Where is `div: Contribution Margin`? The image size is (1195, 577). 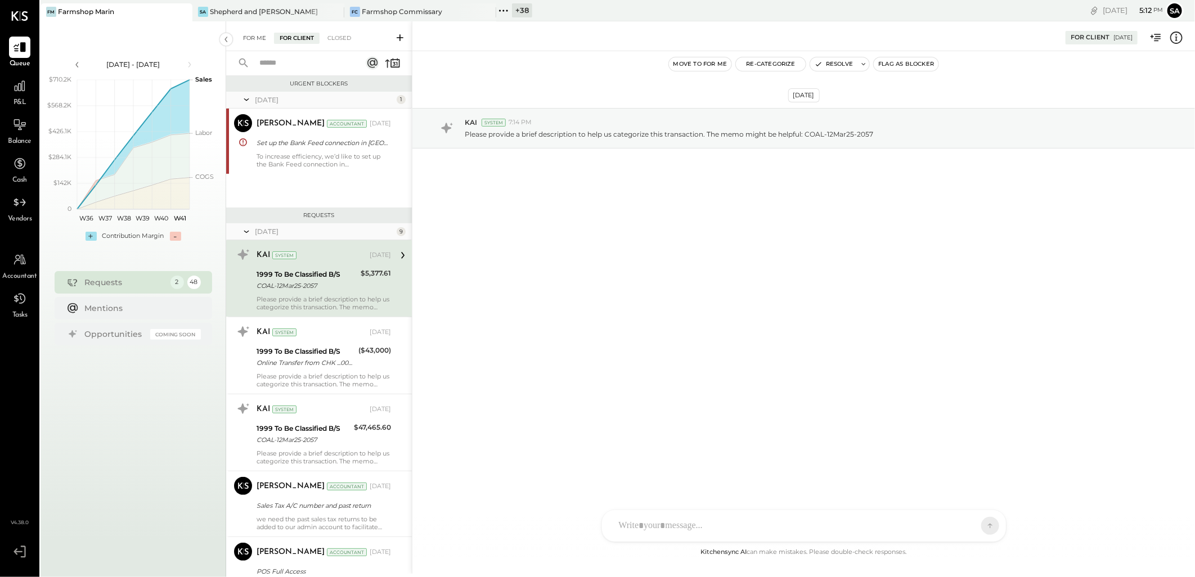
div: Contribution Margin is located at coordinates (133, 236).